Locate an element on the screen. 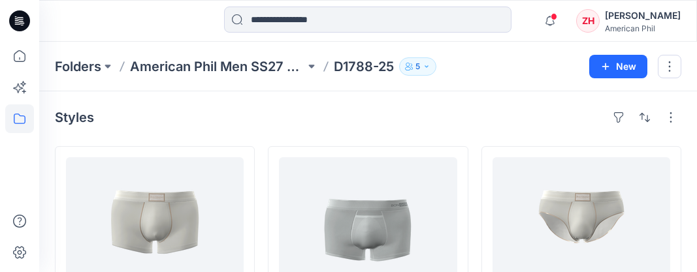  div: ZH is located at coordinates (588, 21).